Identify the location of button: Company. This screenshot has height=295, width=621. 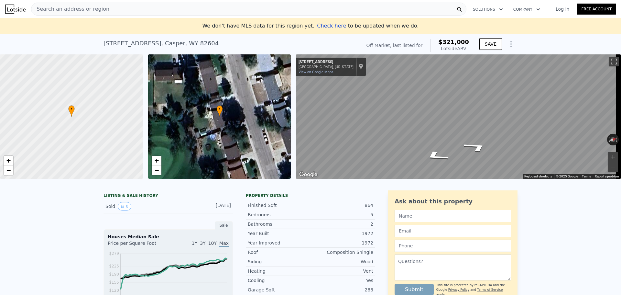
(527, 9).